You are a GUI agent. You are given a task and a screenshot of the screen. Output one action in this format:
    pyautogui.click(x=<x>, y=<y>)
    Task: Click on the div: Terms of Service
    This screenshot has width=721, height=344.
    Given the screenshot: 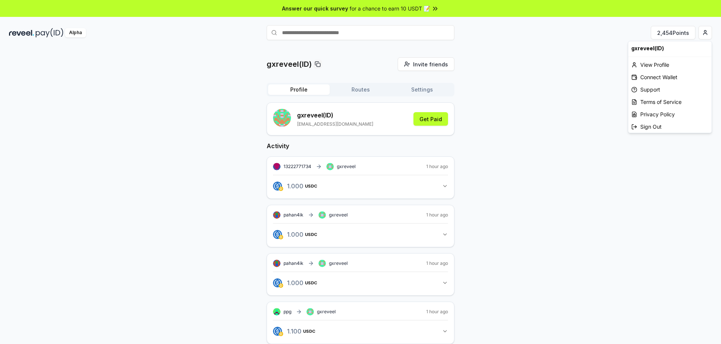 What is the action you would take?
    pyautogui.click(x=670, y=102)
    